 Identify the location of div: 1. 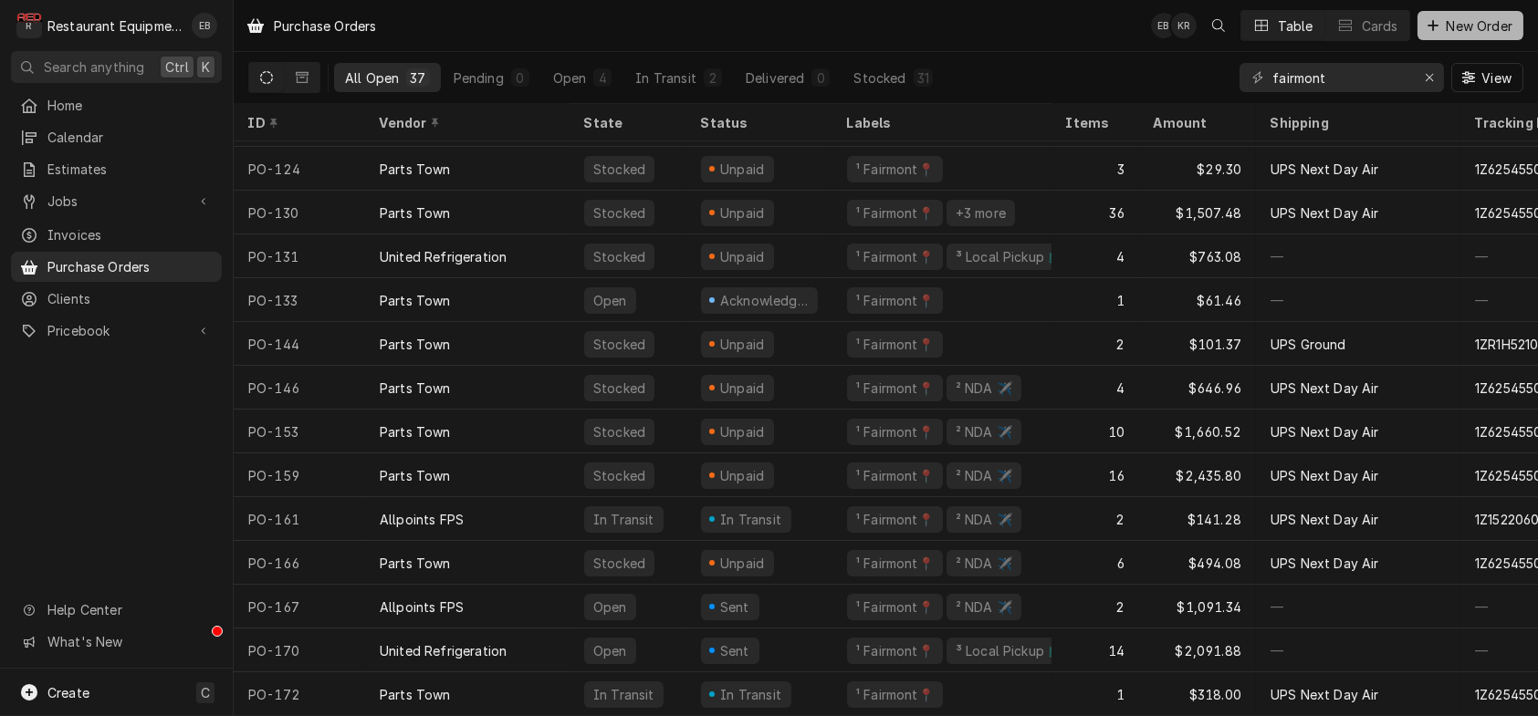
(1095, 694).